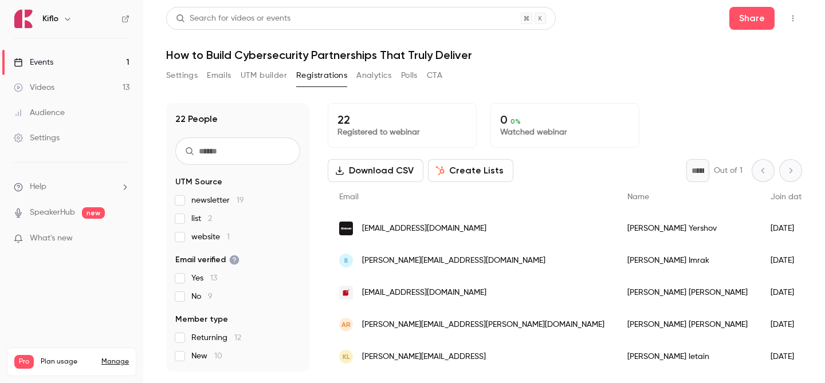  What do you see at coordinates (402, 132) in the screenshot?
I see `p: Registered to webinar` at bounding box center [402, 132].